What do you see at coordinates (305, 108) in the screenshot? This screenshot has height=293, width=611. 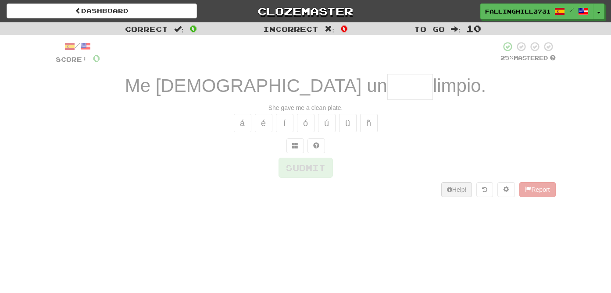 I see `div: She gave me a clean plate.` at bounding box center [305, 108].